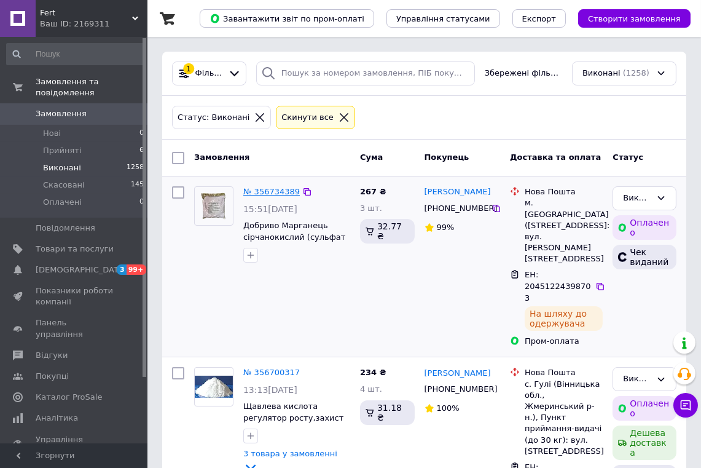 The height and width of the screenshot is (468, 701). What do you see at coordinates (293, 423) in the screenshot?
I see `span: Щавлева кислота регулятор росту,захист від шкідників Китай,1 кг.` at bounding box center [293, 423].